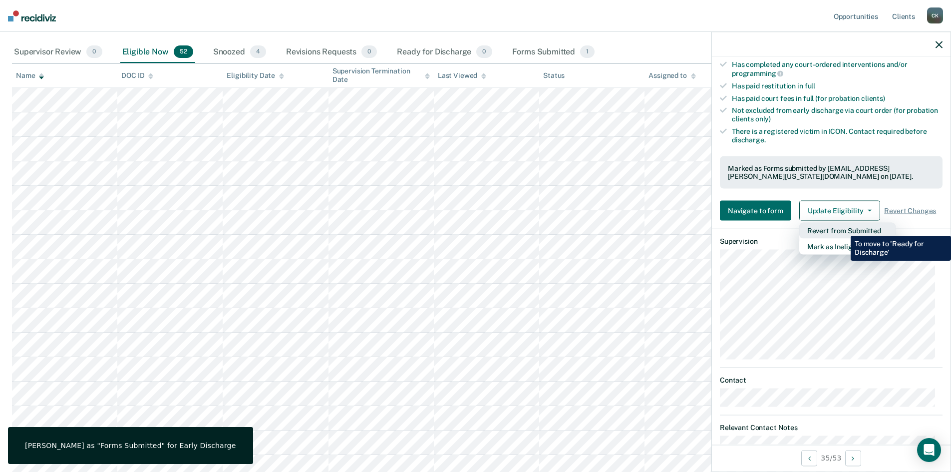  I want to click on div: Last Viewed, so click(462, 75).